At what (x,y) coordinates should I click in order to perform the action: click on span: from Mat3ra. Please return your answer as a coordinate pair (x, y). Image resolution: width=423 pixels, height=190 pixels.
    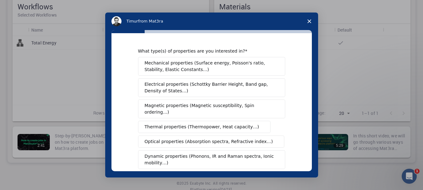
    Looking at the image, I should click on (151, 21).